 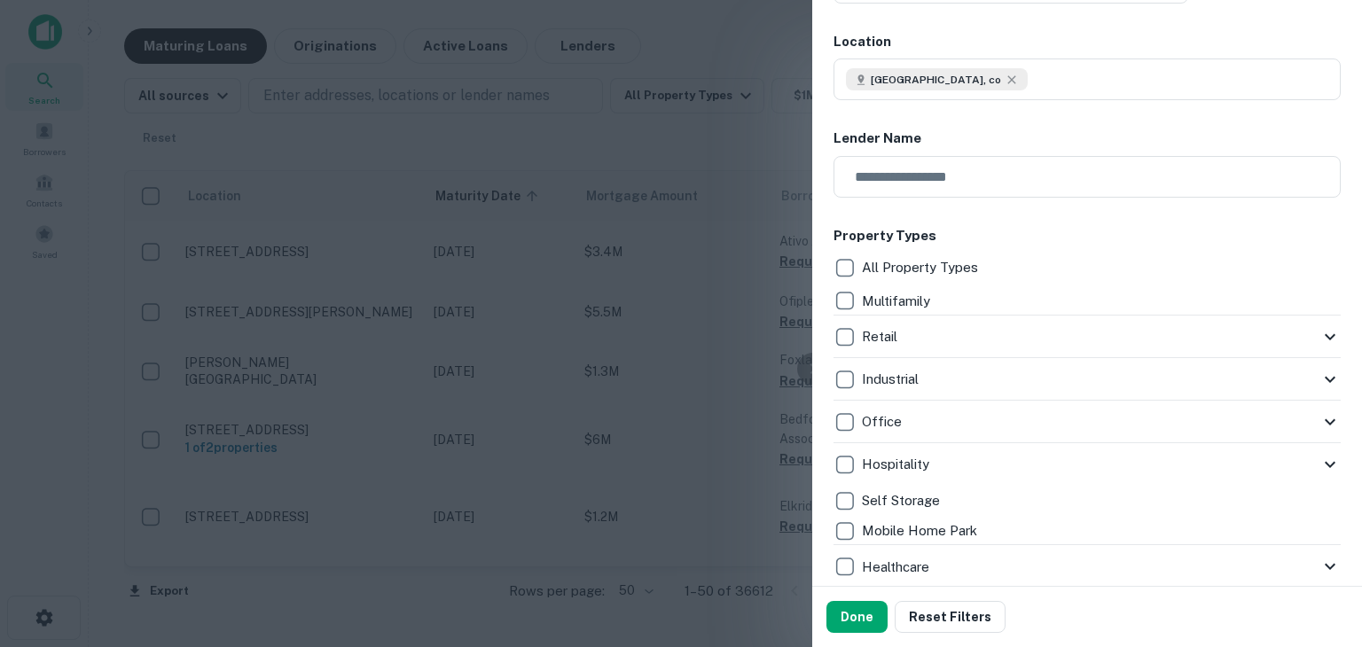 I want to click on button: Reset Filters, so click(x=950, y=617).